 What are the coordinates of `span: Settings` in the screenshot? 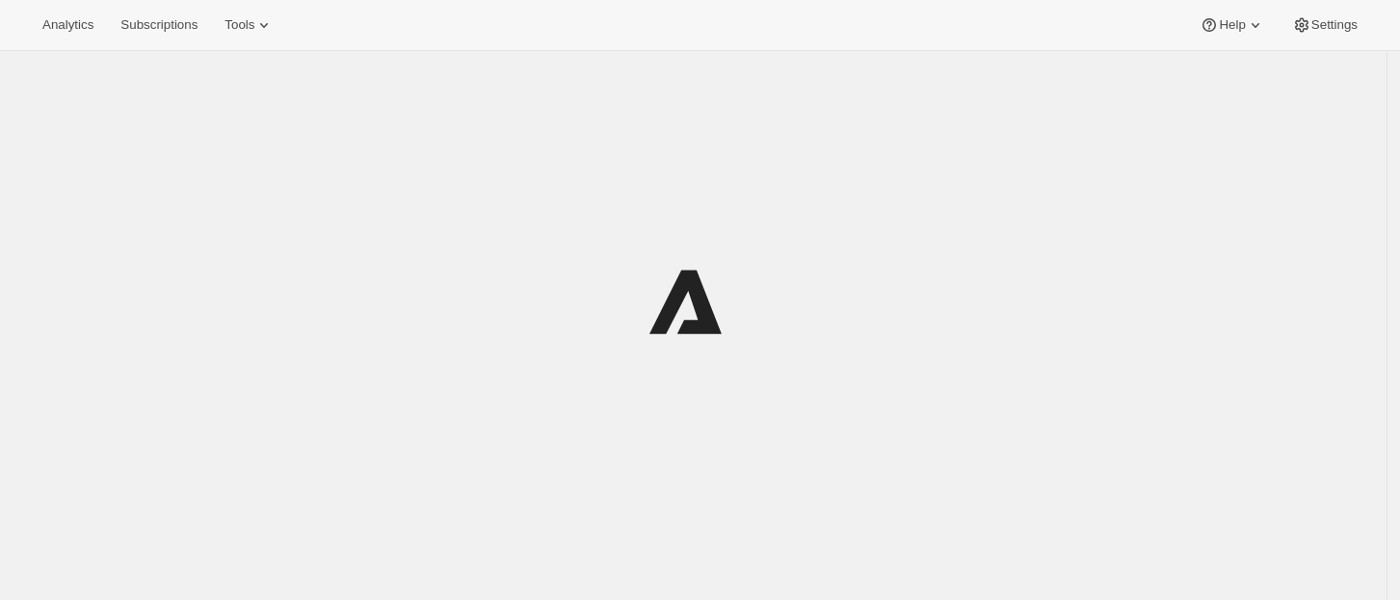 It's located at (1335, 25).